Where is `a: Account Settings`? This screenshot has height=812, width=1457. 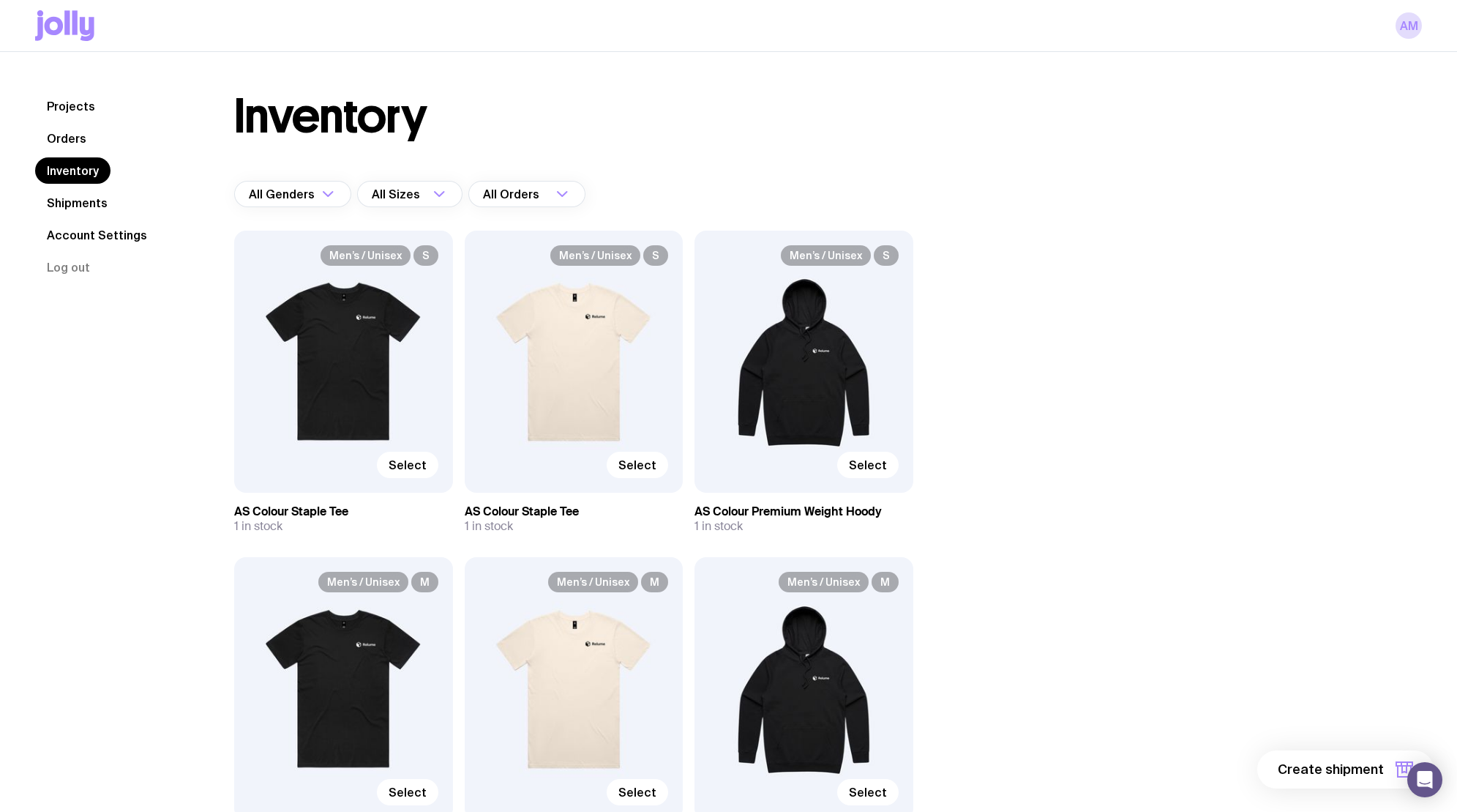
a: Account Settings is located at coordinates (97, 235).